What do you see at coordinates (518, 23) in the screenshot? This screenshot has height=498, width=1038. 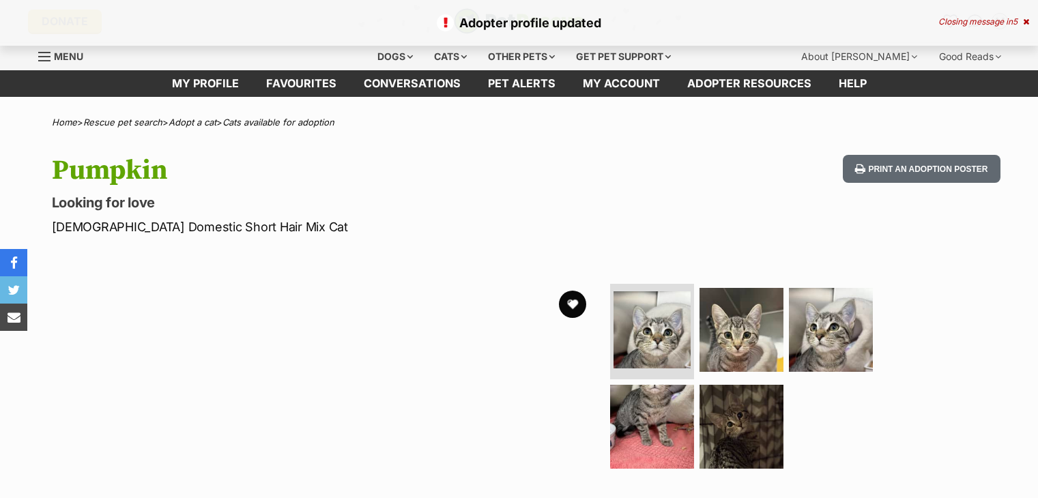 I see `p: Adopter profile updated` at bounding box center [518, 23].